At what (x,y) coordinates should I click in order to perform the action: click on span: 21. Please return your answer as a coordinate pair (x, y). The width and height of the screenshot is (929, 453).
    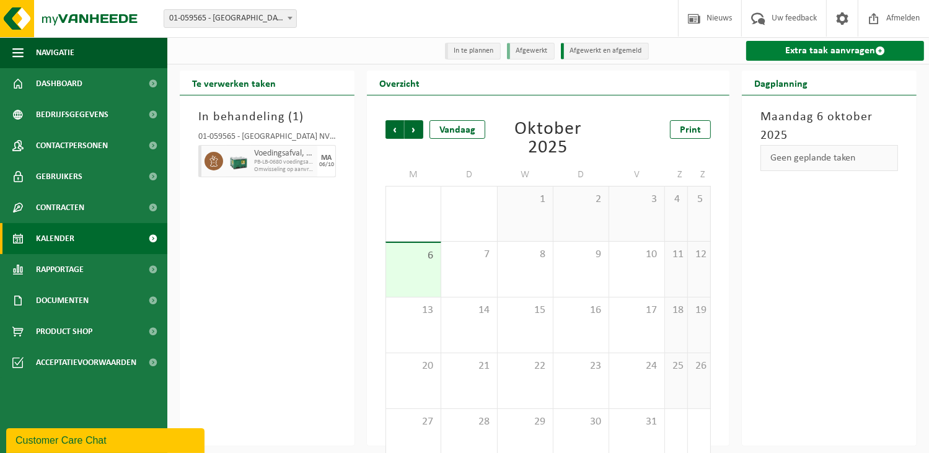
    Looking at the image, I should click on (469, 366).